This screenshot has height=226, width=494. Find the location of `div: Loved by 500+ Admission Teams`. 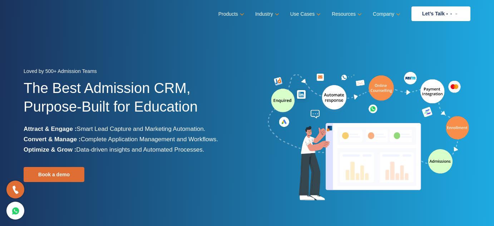

div: Loved by 500+ Admission Teams is located at coordinates (133, 72).